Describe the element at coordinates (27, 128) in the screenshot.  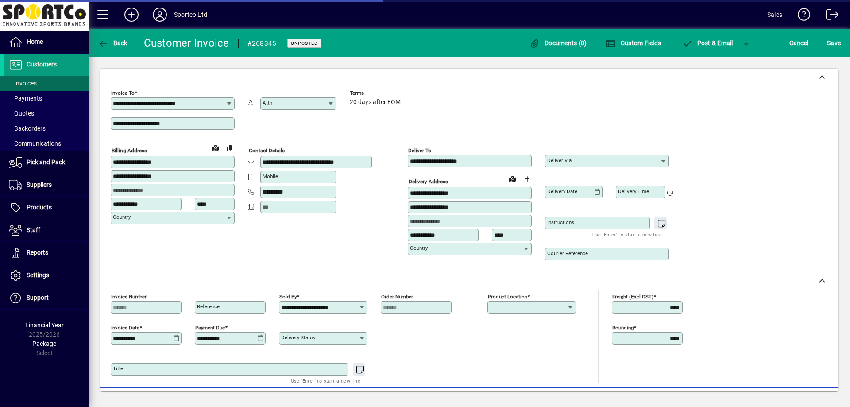
I see `span: Backorders` at that location.